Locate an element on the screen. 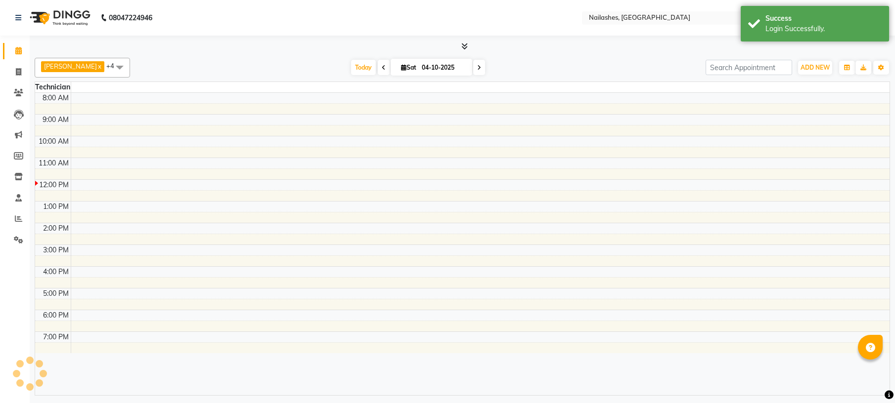 This screenshot has height=403, width=895. div: 7:00 PM is located at coordinates (56, 337).